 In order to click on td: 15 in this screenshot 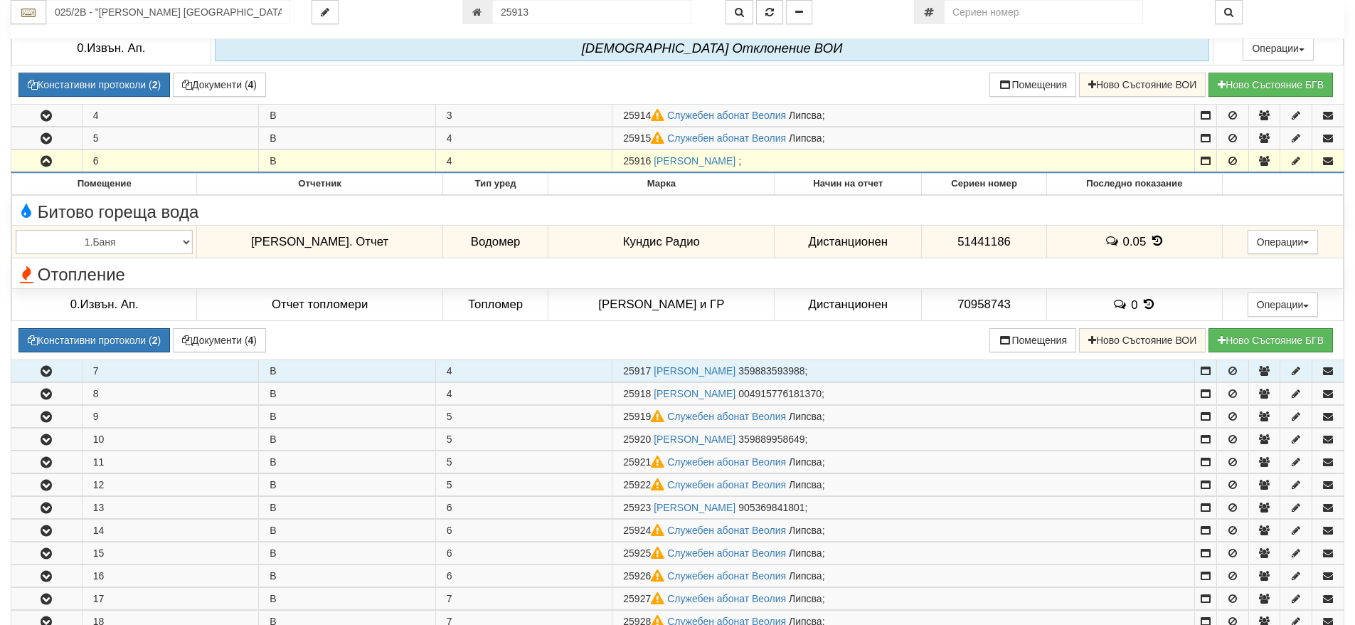, I will do `click(170, 553)`.